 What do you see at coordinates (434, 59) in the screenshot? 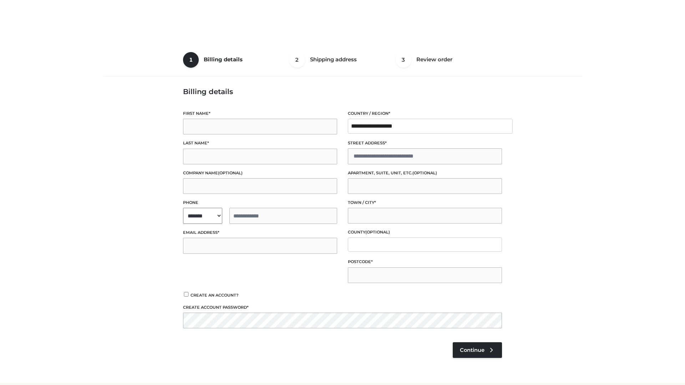
I see `span: Review order` at bounding box center [434, 59].